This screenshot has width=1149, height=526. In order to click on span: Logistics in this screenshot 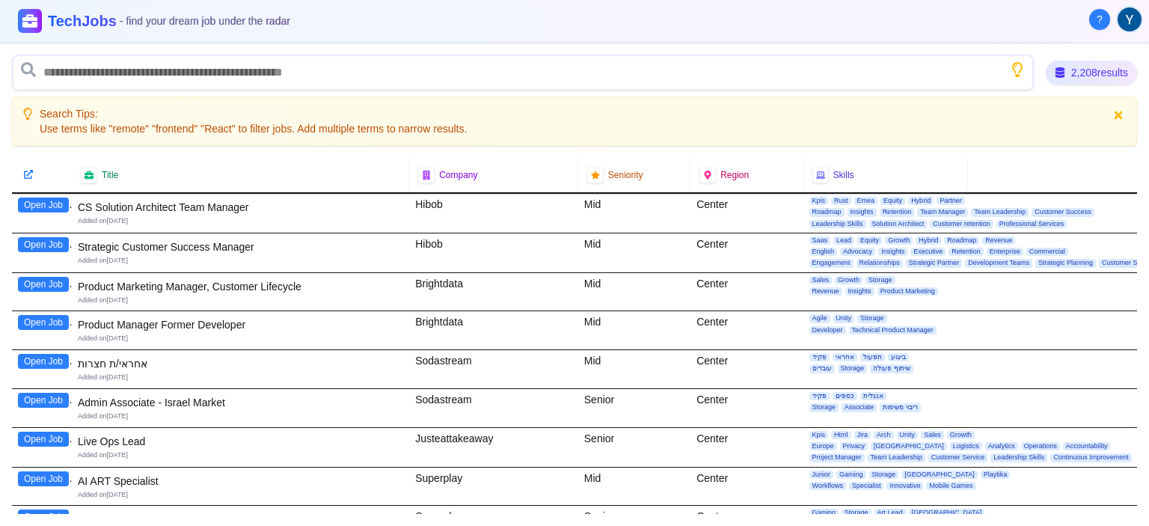, I will do `click(966, 446)`.